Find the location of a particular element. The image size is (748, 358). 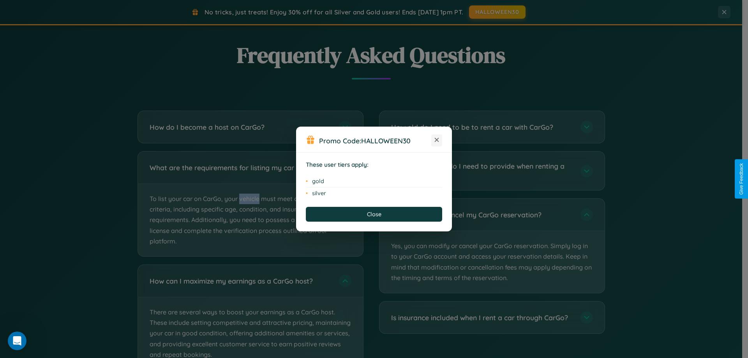

h3: Promo Code: is located at coordinates (375, 141).